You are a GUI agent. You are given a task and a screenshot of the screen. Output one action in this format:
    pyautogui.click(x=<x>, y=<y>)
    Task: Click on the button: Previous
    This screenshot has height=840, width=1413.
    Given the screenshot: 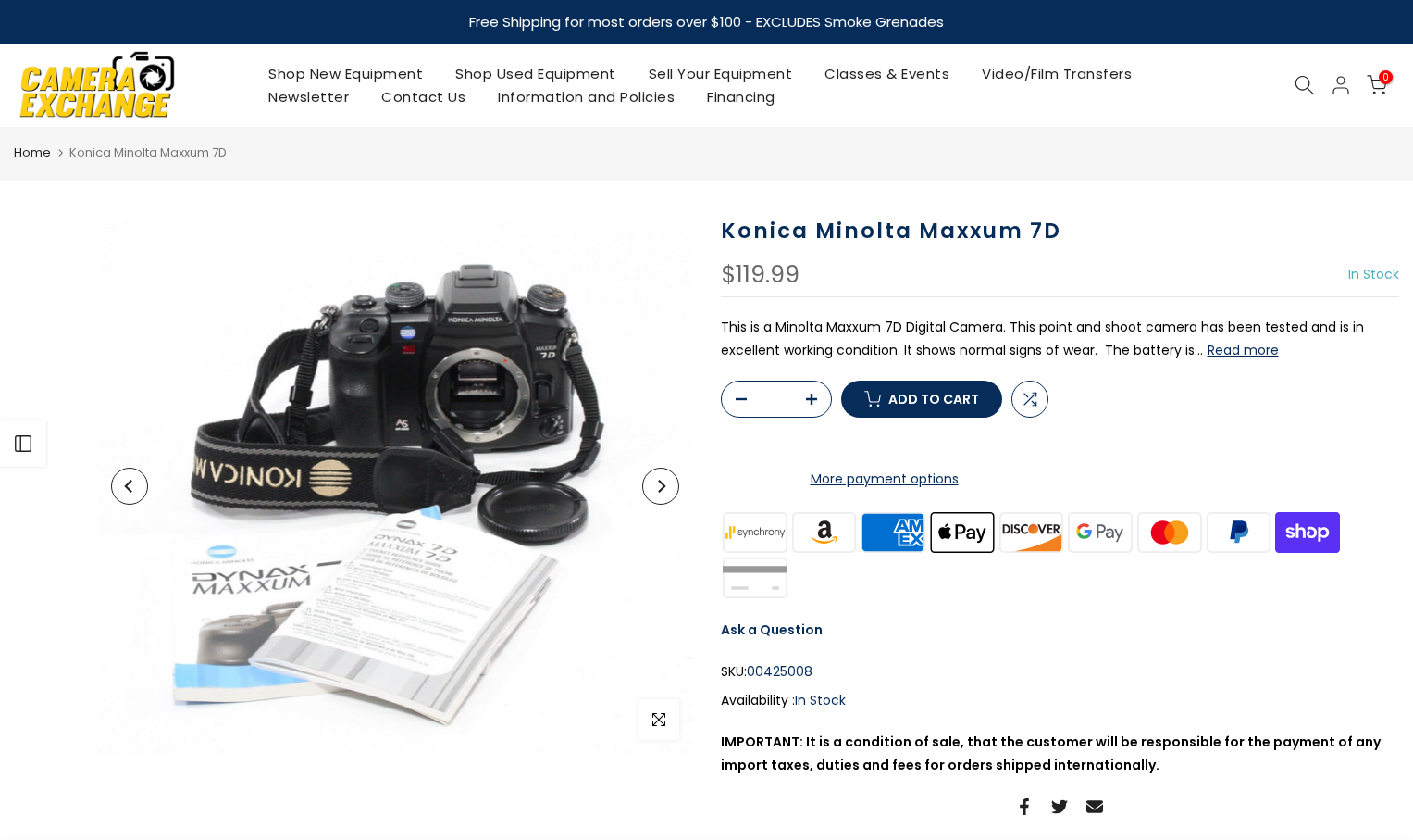 What is the action you would take?
    pyautogui.click(x=130, y=486)
    